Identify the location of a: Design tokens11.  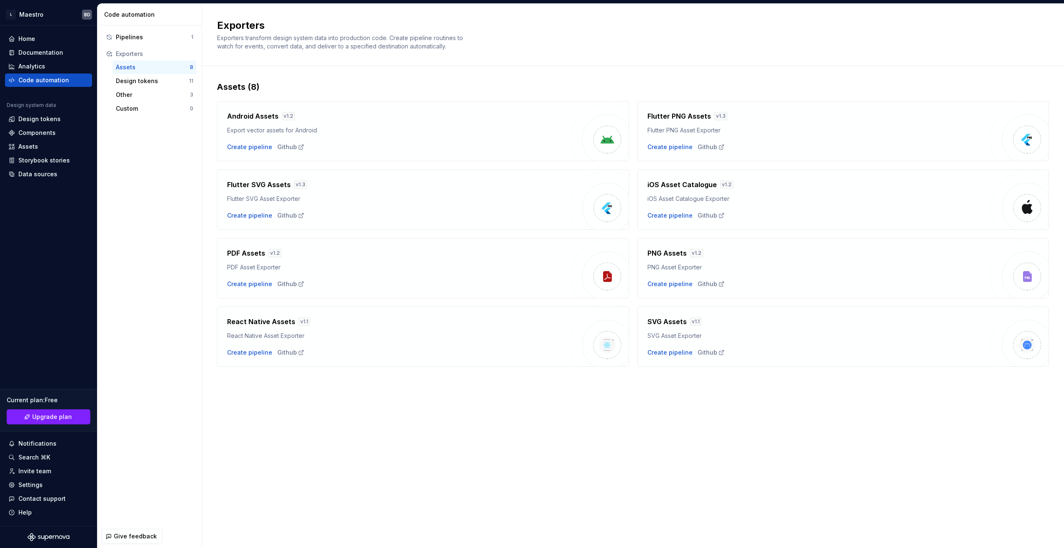
(154, 81).